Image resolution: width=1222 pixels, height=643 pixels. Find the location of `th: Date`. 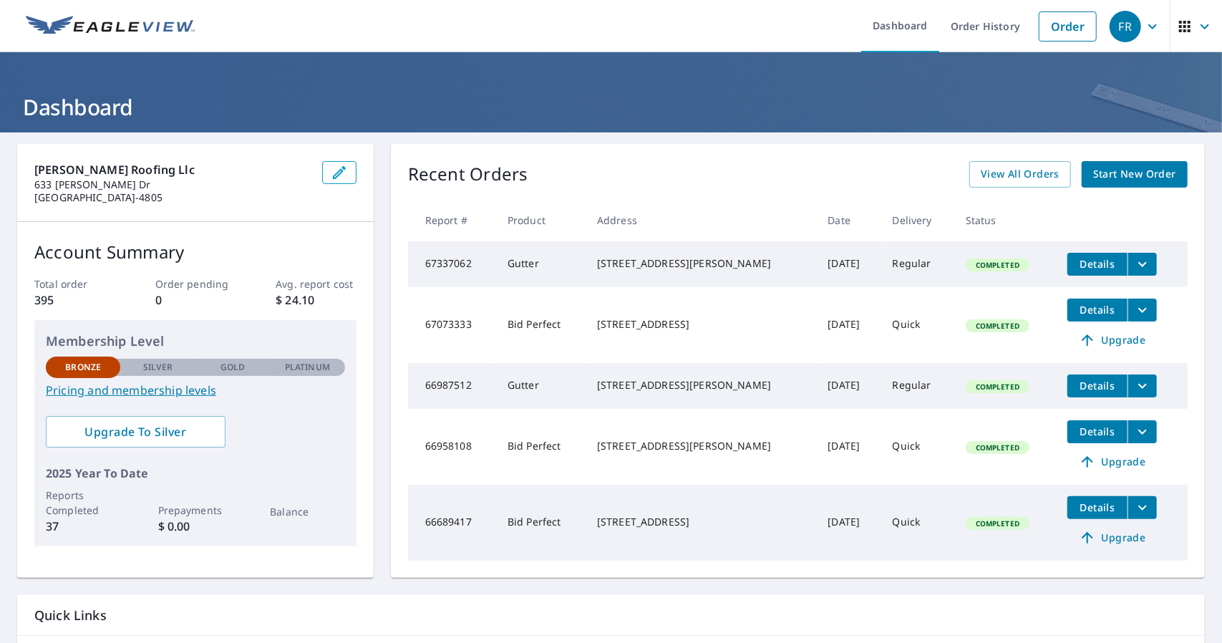

th: Date is located at coordinates (849, 220).